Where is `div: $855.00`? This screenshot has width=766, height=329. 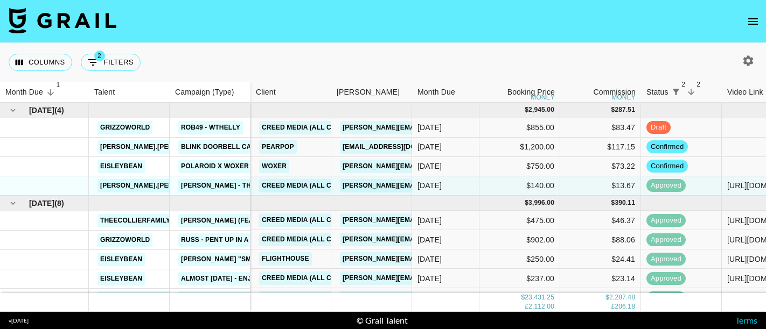 div: $855.00 is located at coordinates (520, 128).